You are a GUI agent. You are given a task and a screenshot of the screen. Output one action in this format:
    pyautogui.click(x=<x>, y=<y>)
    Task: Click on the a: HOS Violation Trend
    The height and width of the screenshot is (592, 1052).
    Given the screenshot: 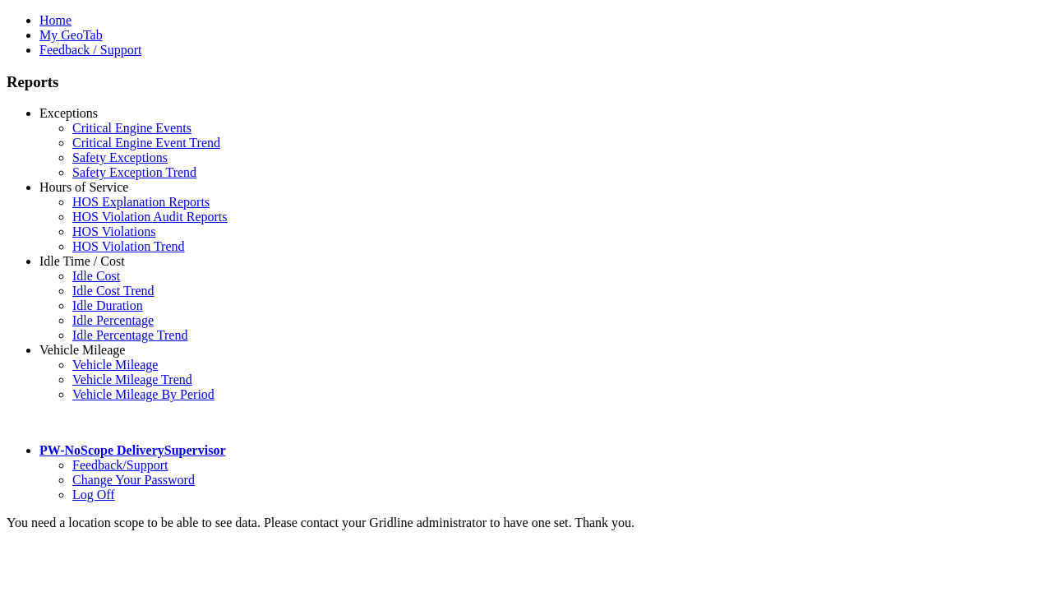 What is the action you would take?
    pyautogui.click(x=128, y=246)
    